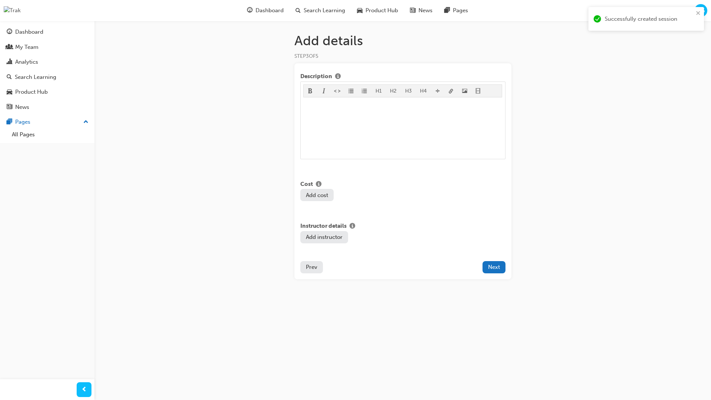  I want to click on div: News, so click(22, 107).